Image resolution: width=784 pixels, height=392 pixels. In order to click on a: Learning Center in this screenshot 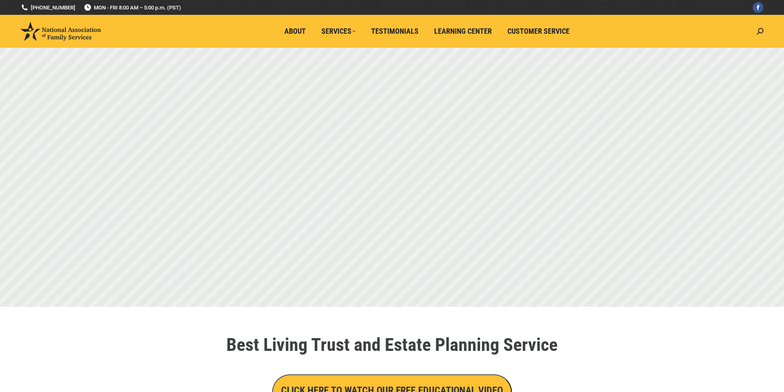, I will do `click(463, 31)`.